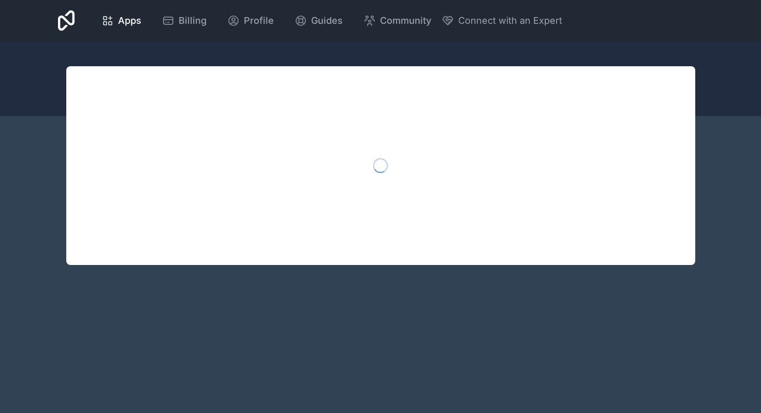 This screenshot has width=761, height=413. I want to click on a: Apps, so click(121, 21).